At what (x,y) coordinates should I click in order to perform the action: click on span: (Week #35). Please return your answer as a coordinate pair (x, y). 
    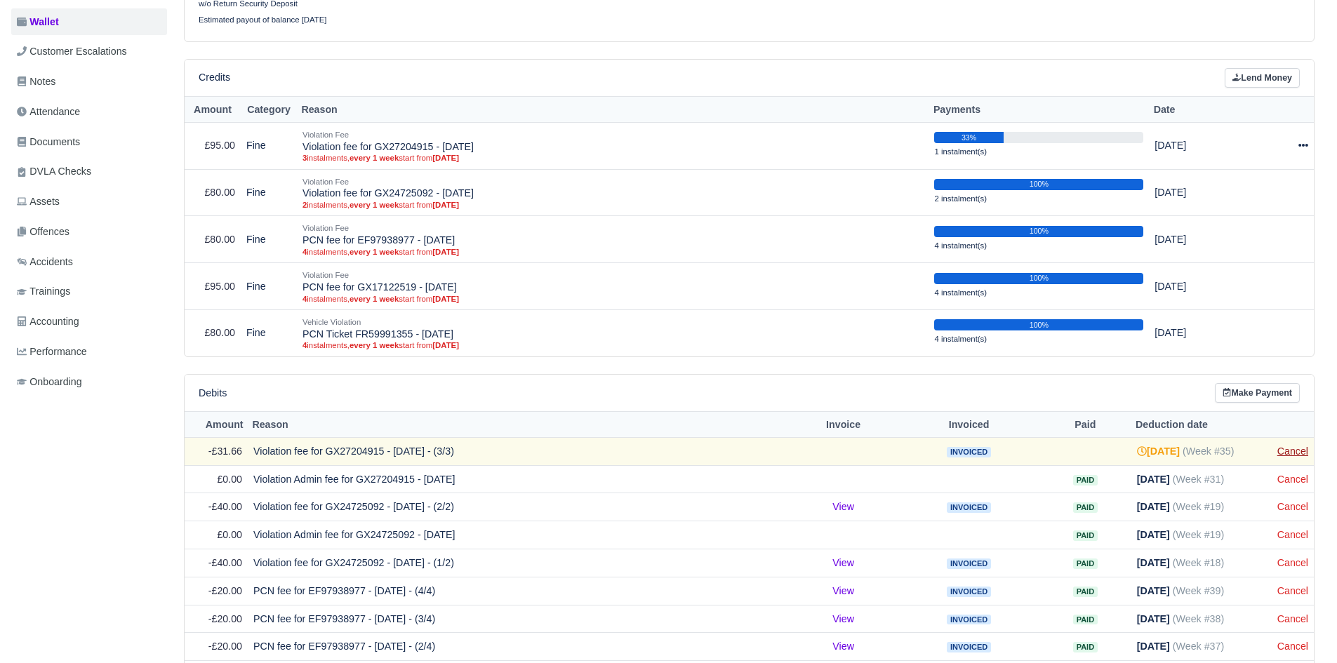
    Looking at the image, I should click on (1208, 451).